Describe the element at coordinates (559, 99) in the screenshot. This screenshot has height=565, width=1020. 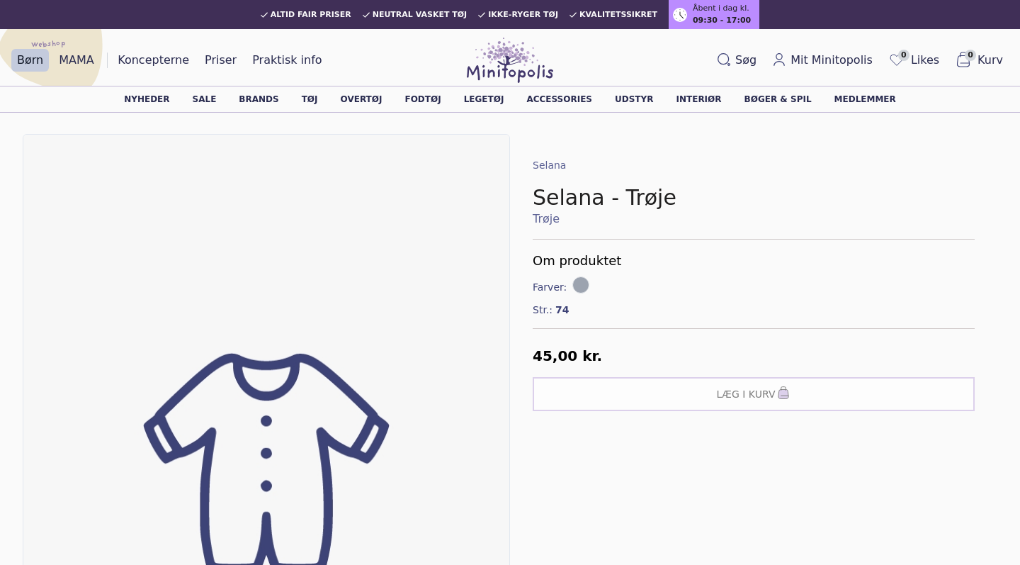
I see `a: Accessories` at that location.